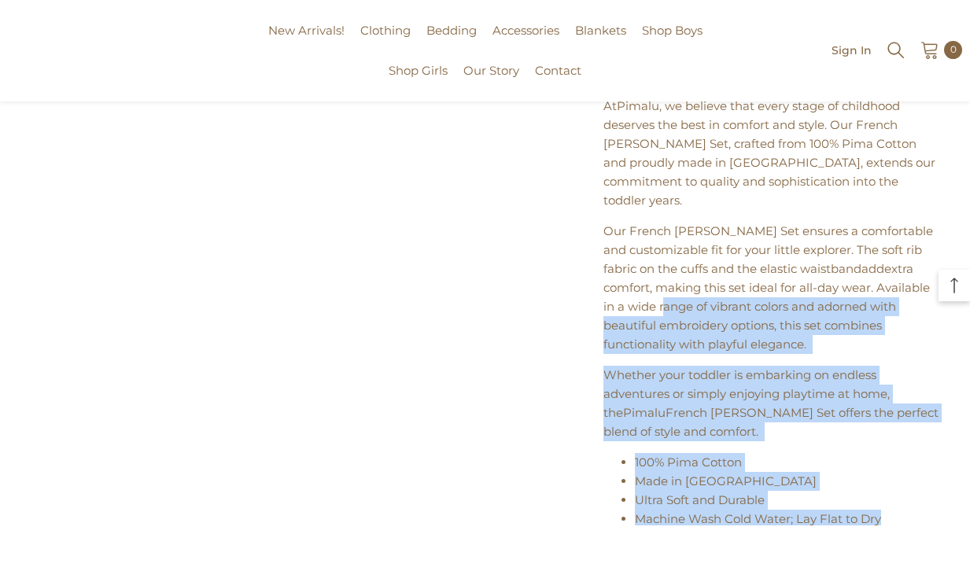  Describe the element at coordinates (953, 50) in the screenshot. I see `span: 0` at that location.